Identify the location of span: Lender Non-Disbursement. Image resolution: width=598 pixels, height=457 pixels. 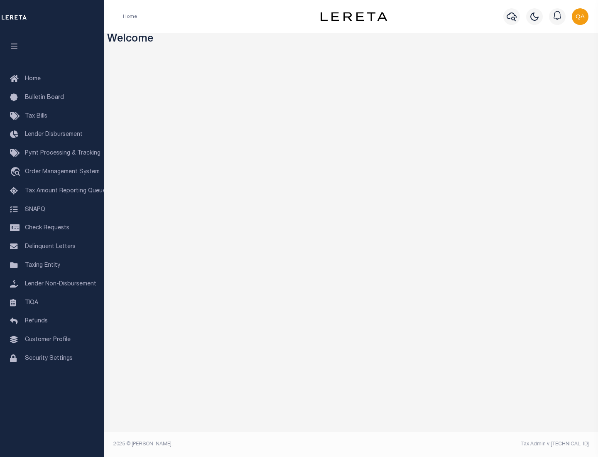
(61, 284).